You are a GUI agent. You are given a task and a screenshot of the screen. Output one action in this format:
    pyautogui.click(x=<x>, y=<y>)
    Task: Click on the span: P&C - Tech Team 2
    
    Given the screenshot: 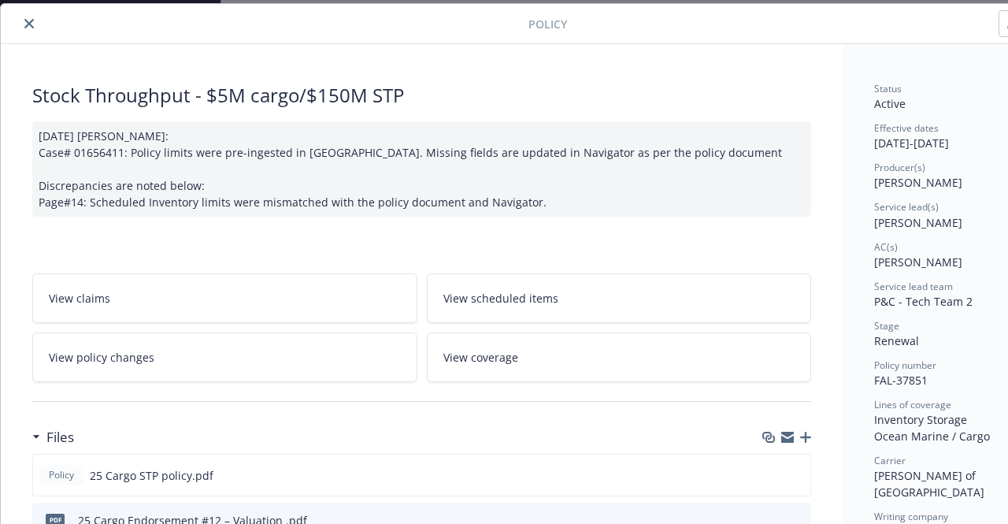 What is the action you would take?
    pyautogui.click(x=923, y=301)
    